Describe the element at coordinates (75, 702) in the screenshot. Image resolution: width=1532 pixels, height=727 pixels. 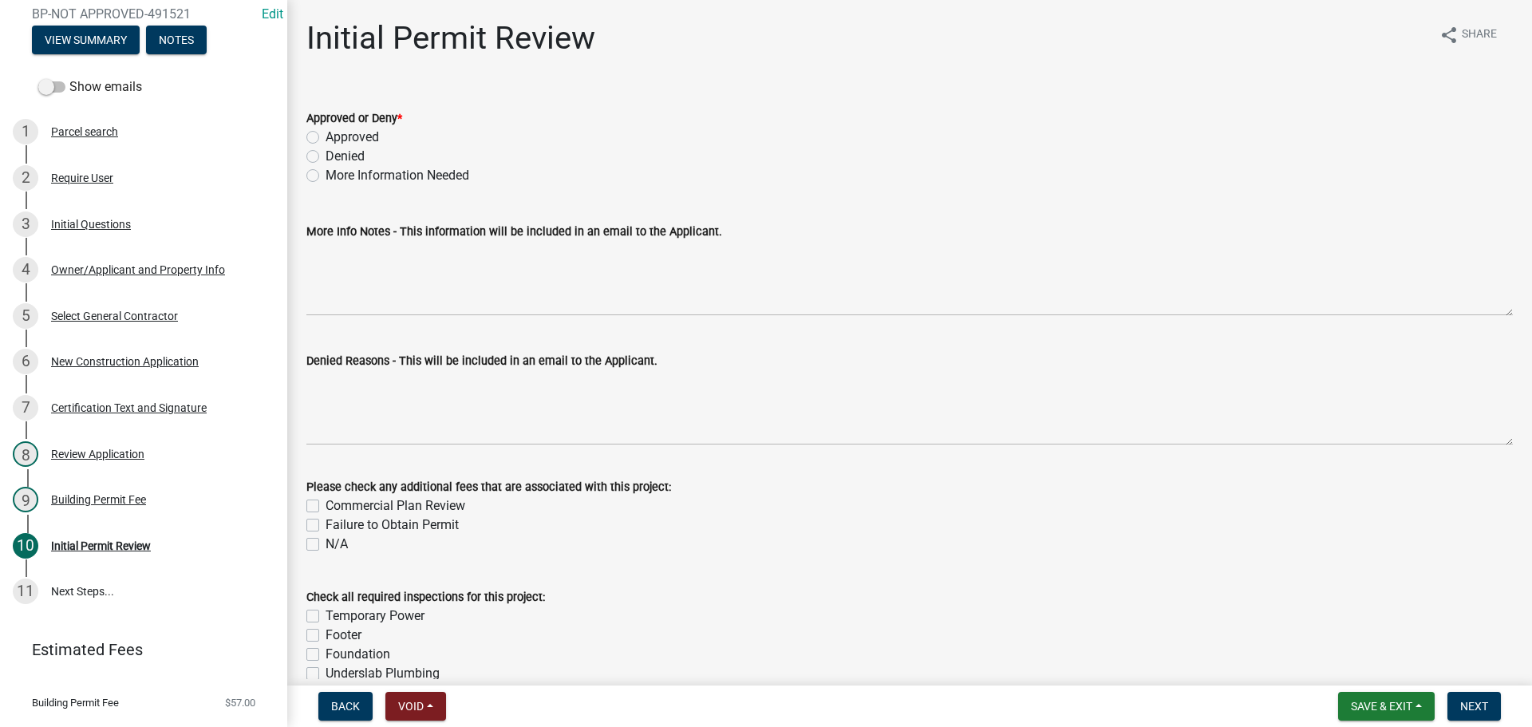
I see `span: Building Permit Fee` at that location.